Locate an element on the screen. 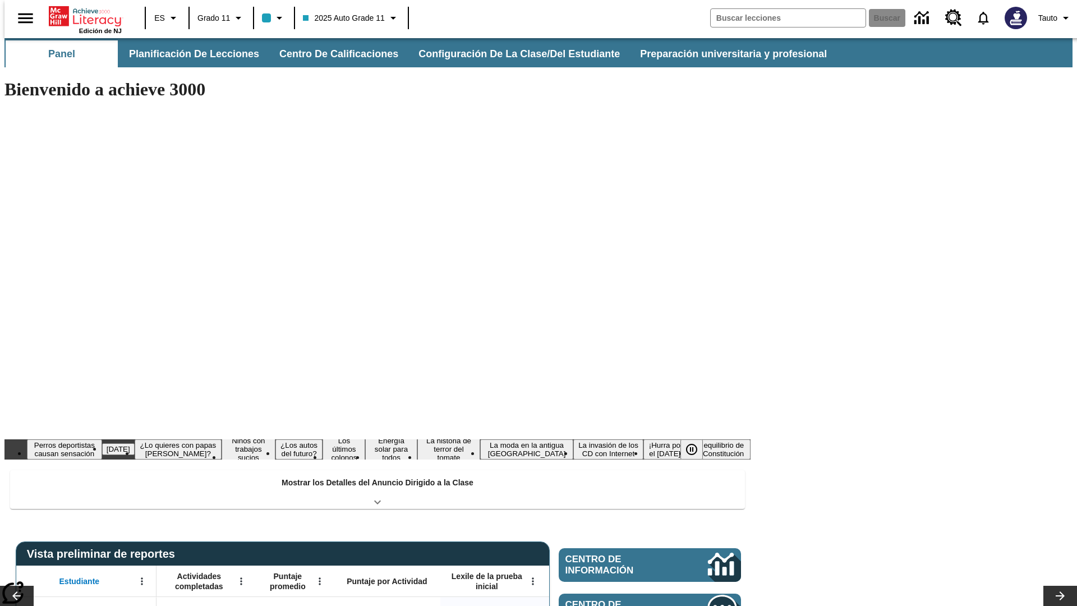 This screenshot has width=1077, height=606. button: Diapositiva 3 ¿Lo quieres con papas fritas? is located at coordinates (178, 449).